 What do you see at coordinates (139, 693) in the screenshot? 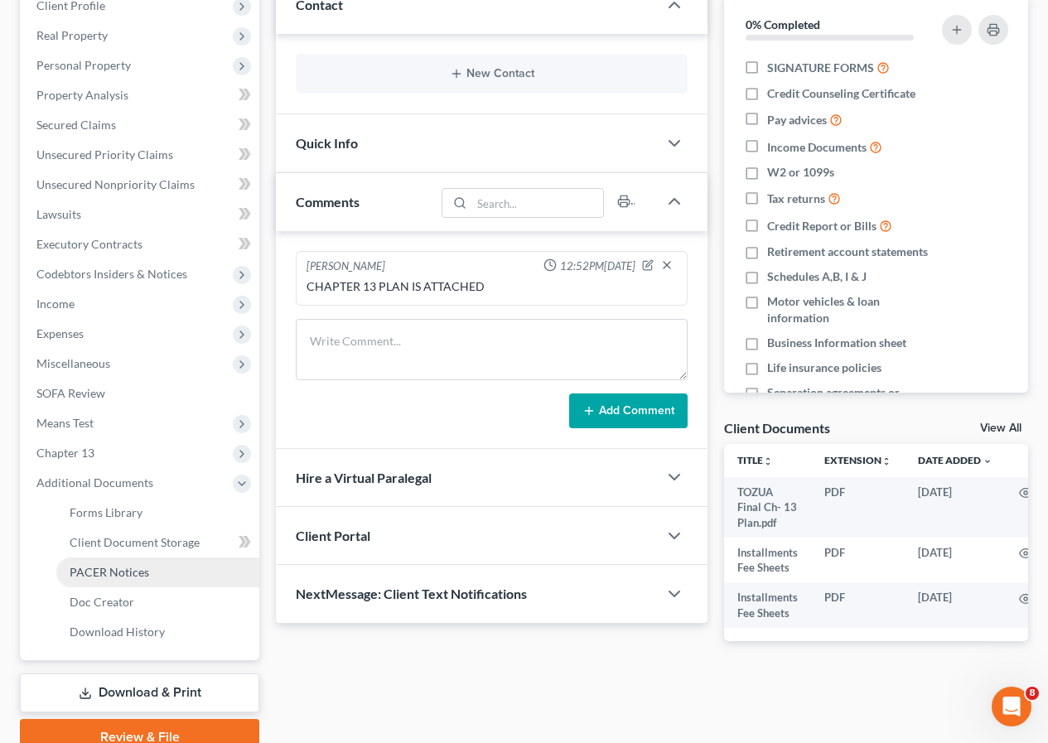
I see `a: Download & Print` at bounding box center [139, 693].